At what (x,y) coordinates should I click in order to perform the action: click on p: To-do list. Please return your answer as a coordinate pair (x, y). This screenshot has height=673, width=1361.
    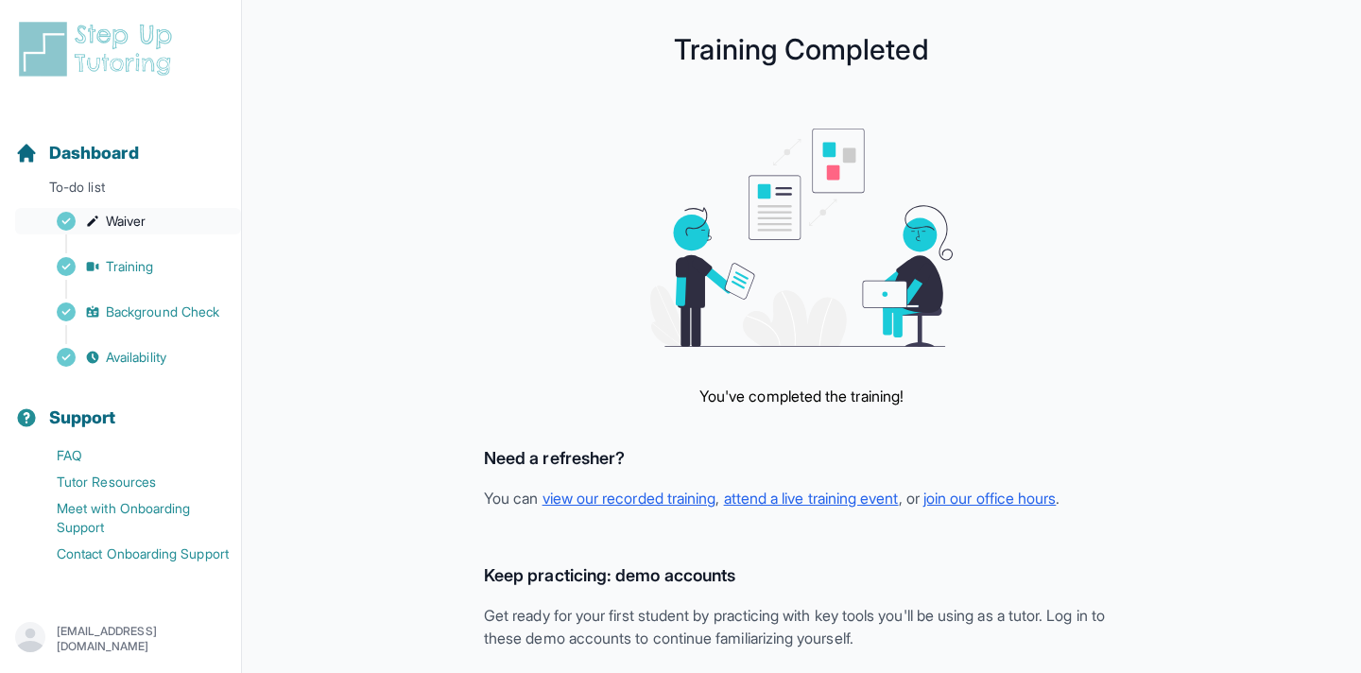
    Looking at the image, I should click on (120, 191).